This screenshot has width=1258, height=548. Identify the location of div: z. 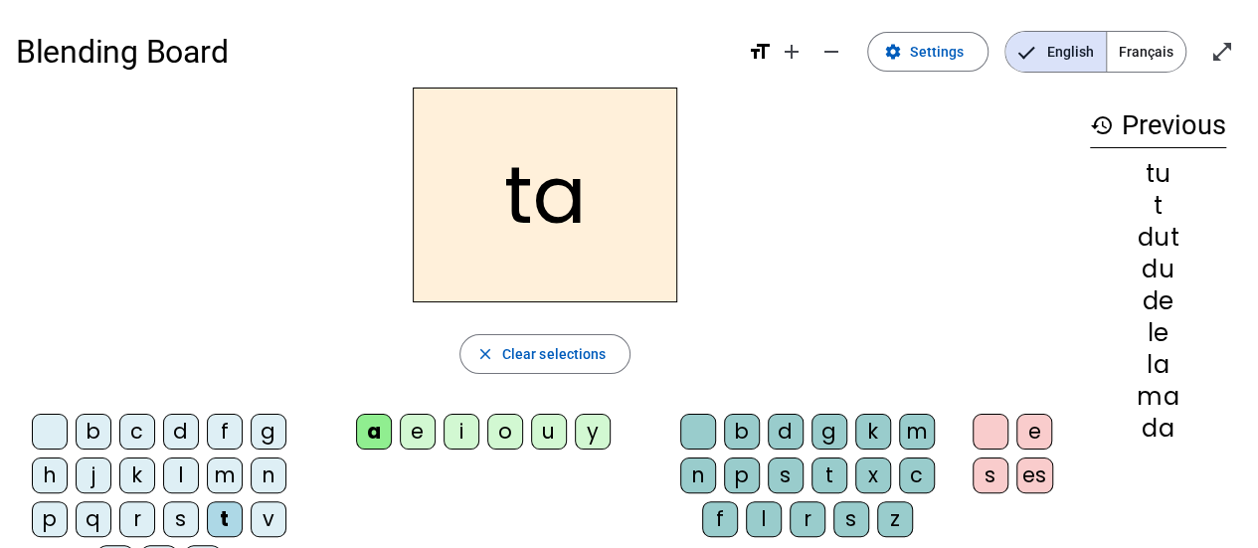
(895, 519).